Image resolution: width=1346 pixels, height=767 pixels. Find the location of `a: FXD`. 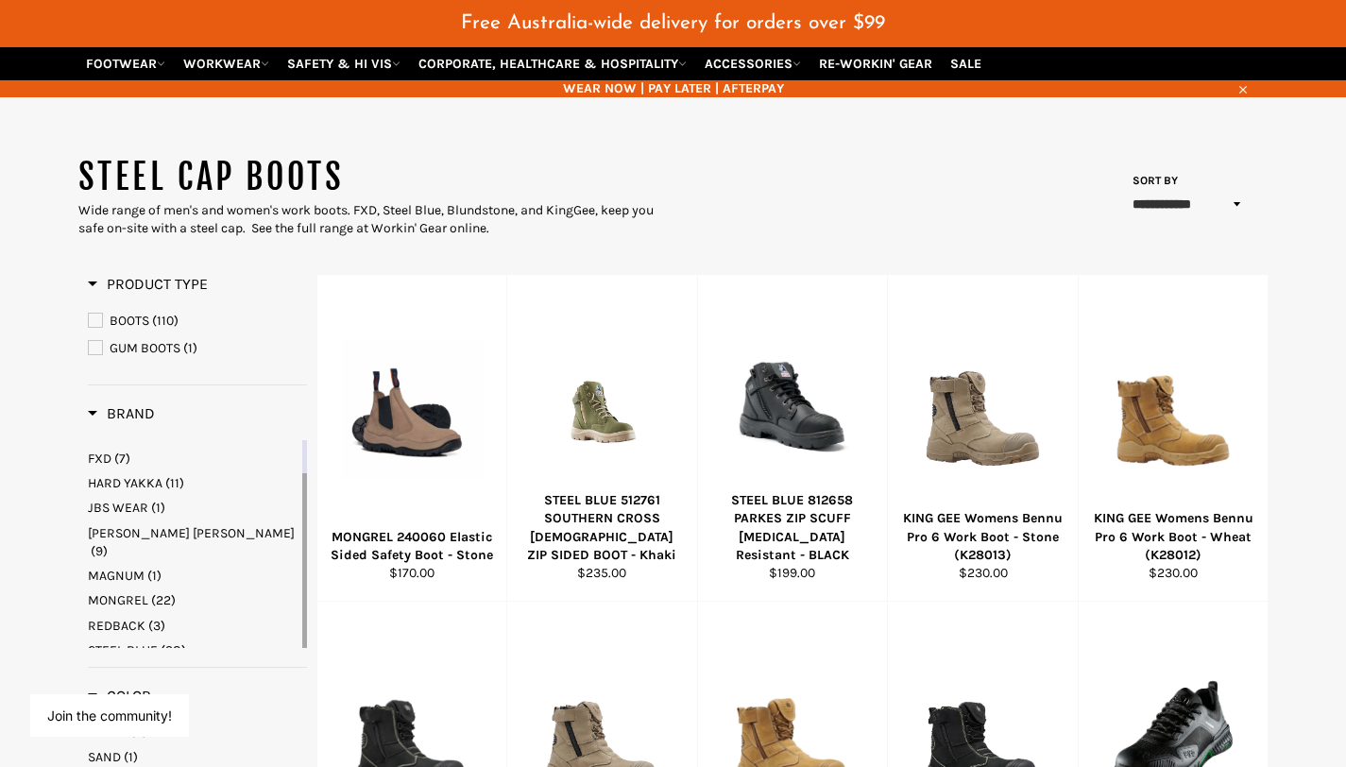

a: FXD is located at coordinates (193, 458).